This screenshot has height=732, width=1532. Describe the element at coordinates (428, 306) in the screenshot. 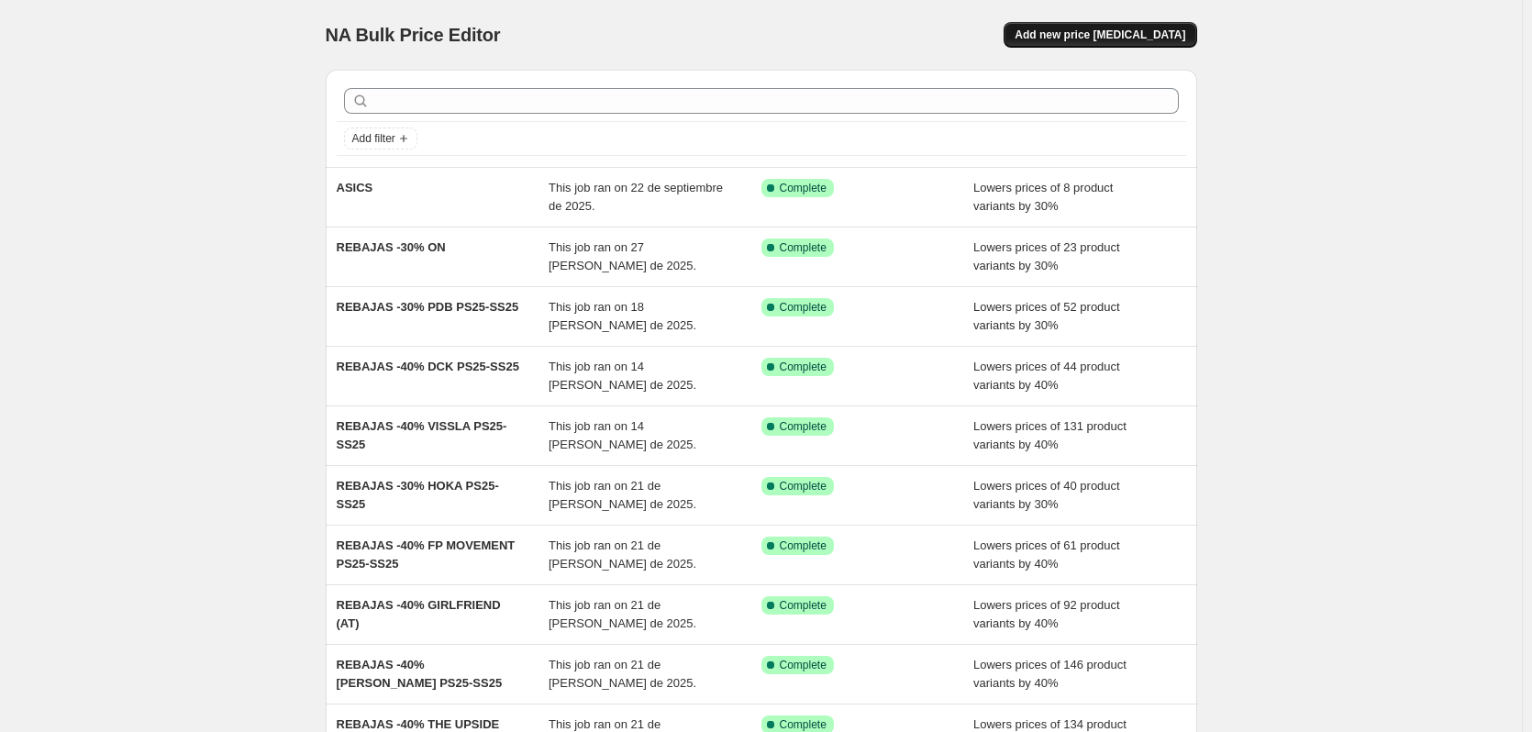

I see `span: REBAJAS -30% PDB PS25-SS25` at that location.